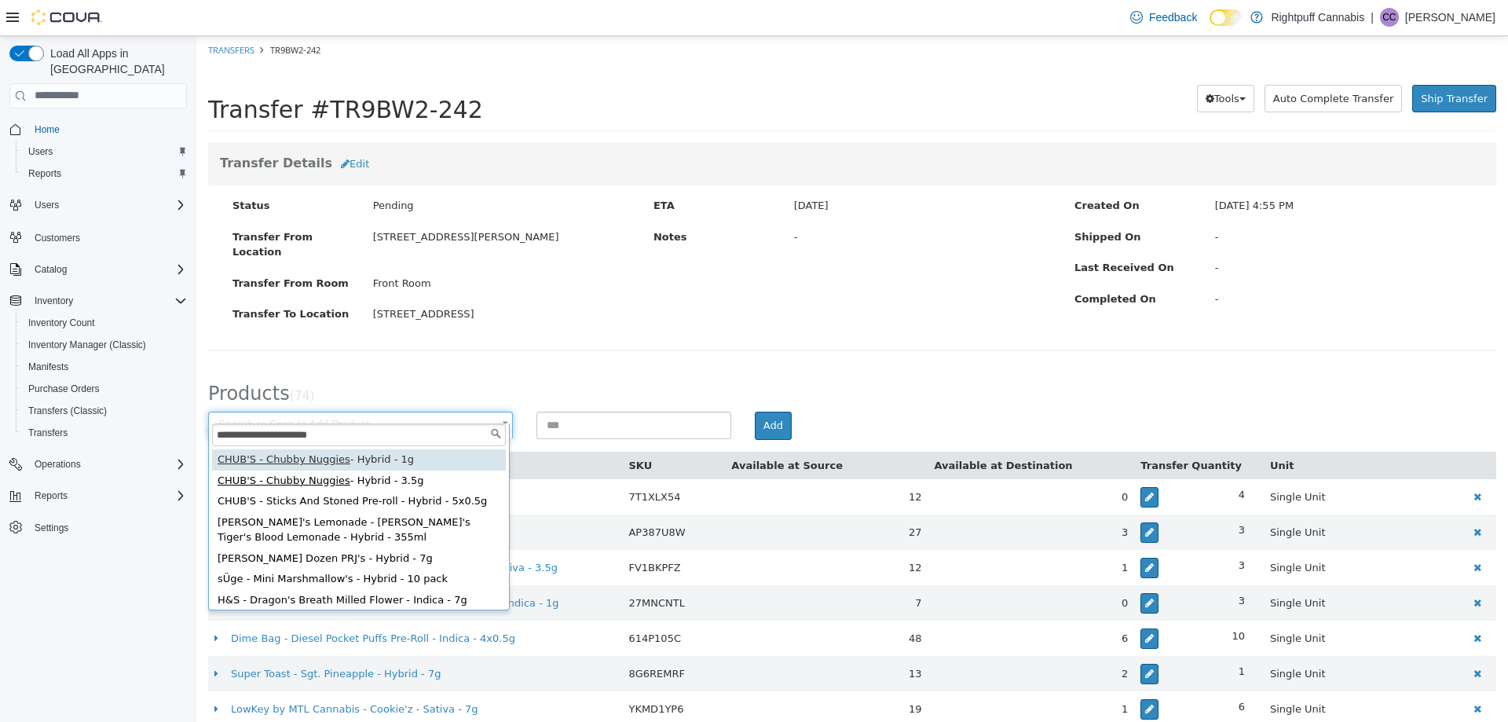  I want to click on a: Feedback, so click(1163, 17).